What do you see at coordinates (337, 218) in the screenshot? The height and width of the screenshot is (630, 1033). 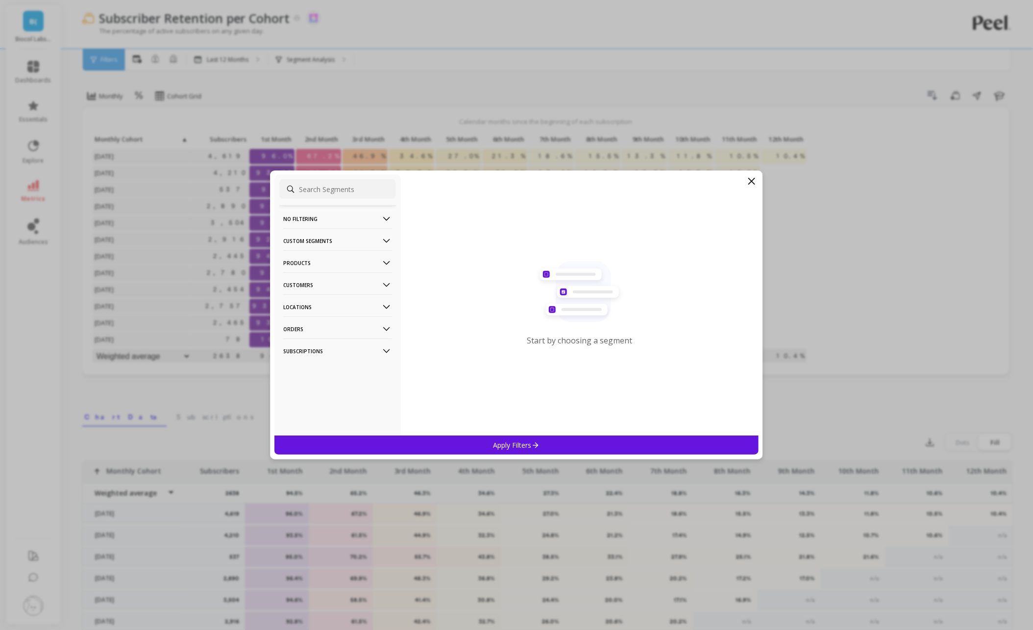 I see `p: No filtering` at bounding box center [337, 218].